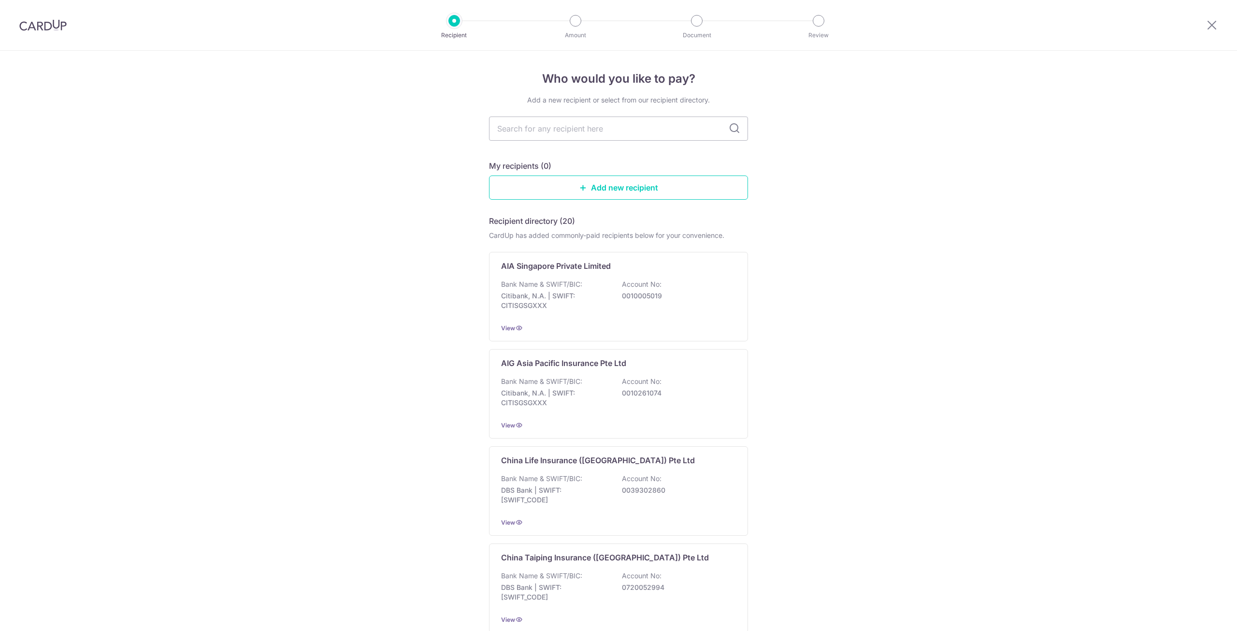  I want to click on h4: Who would you like to pay?, so click(619, 79).